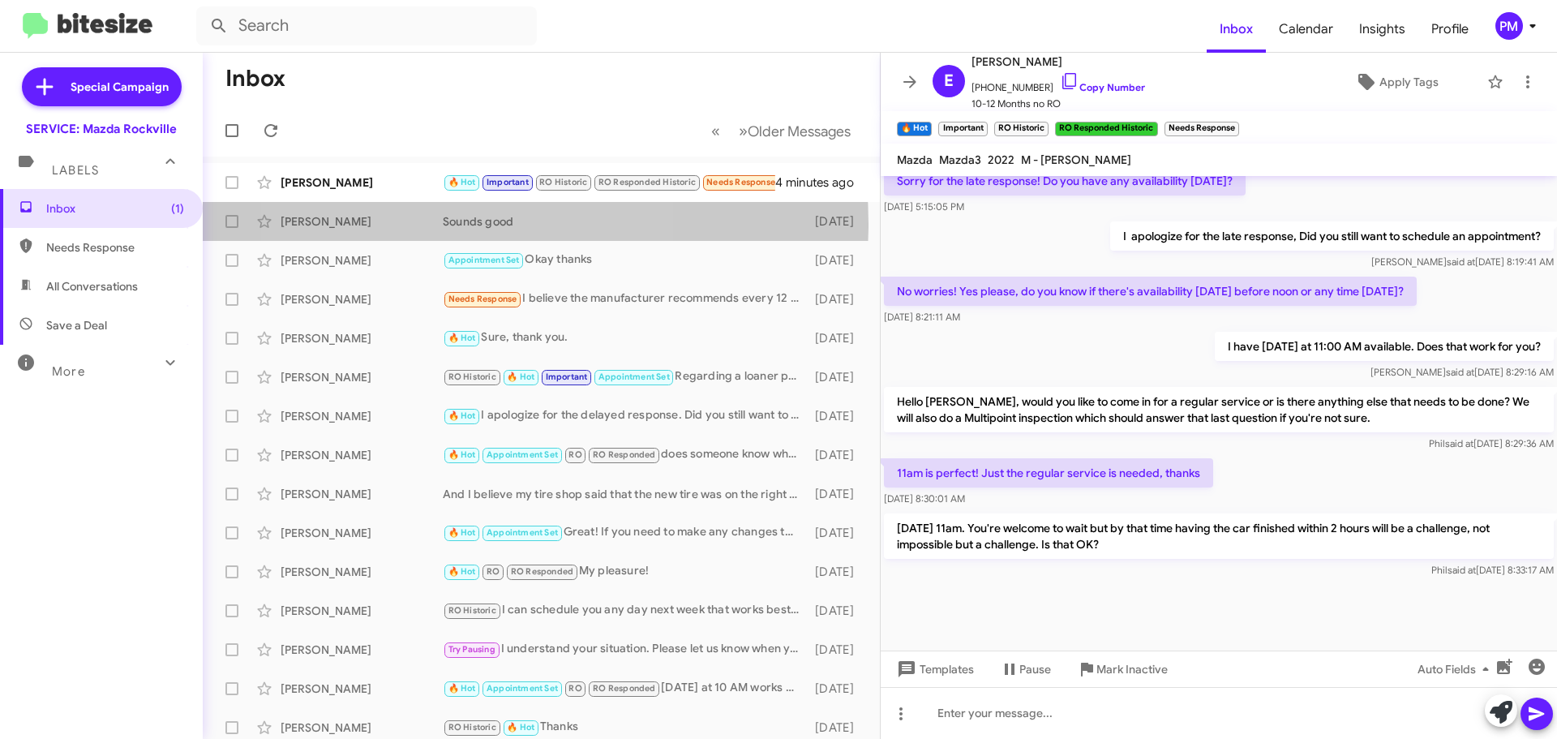 The image size is (1557, 739). What do you see at coordinates (1025, 669) in the screenshot?
I see `button: Pause` at bounding box center [1025, 669].